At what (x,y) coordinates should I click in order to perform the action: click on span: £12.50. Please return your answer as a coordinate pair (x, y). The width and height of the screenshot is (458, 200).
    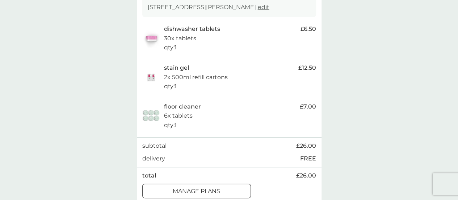
    Looking at the image, I should click on (307, 68).